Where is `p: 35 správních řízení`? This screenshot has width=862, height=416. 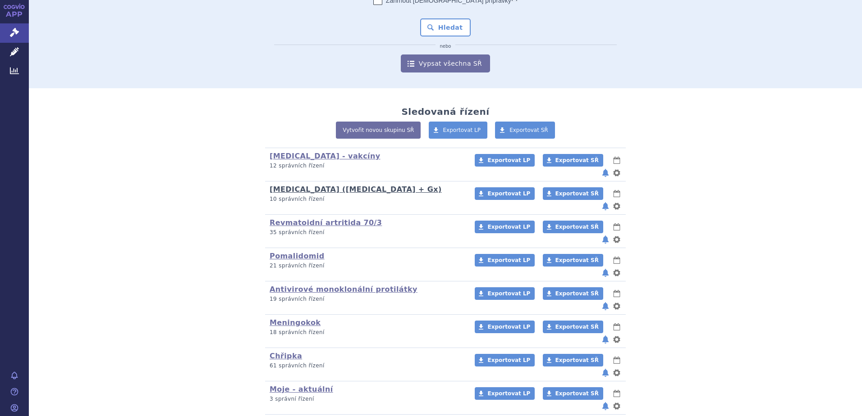 p: 35 správních řízení is located at coordinates (366, 233).